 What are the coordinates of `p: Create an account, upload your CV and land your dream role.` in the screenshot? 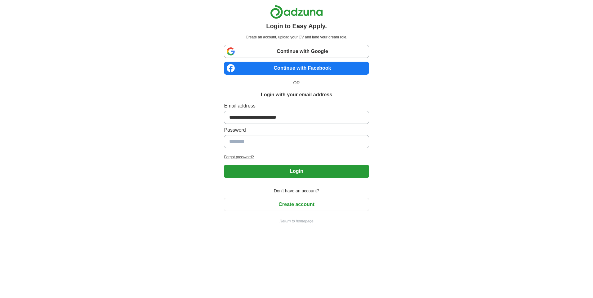 It's located at (296, 37).